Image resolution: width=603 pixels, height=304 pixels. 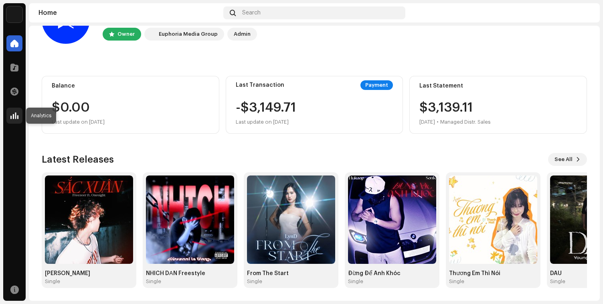 I want to click on img: d835365c-5e32-44d0-83ba-d4bae5eff999, so click(x=291, y=219).